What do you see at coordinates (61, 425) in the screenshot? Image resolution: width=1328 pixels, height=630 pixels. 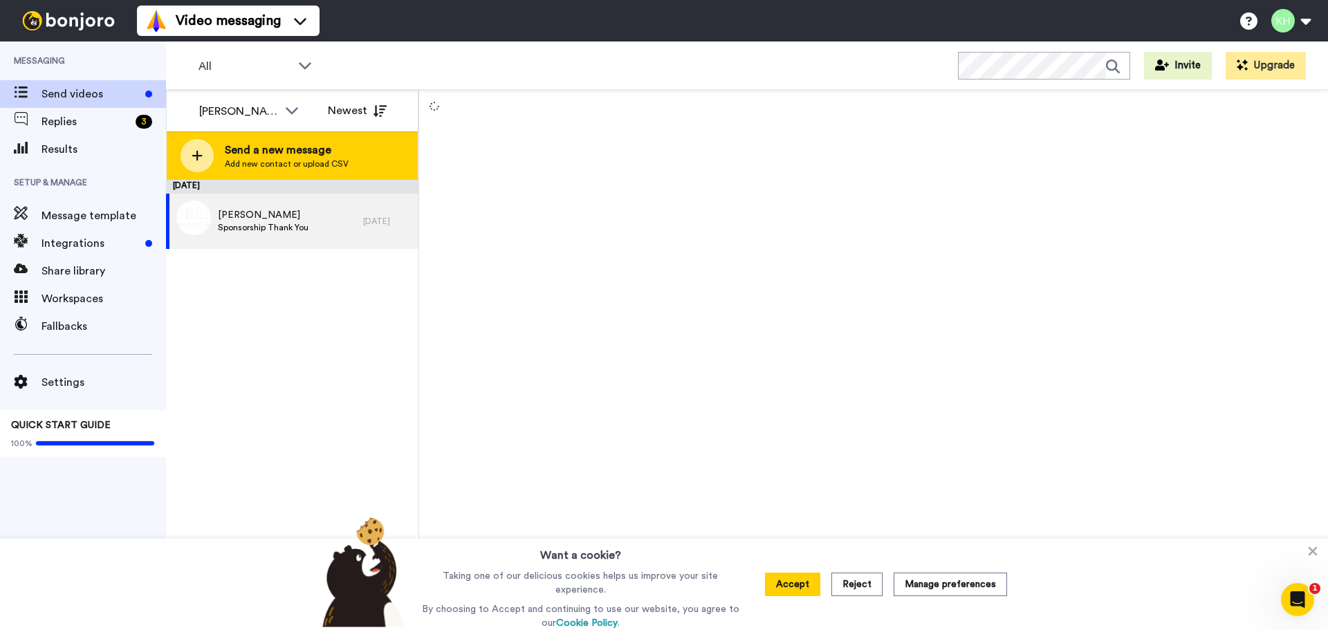 I see `span: QUICK START GUIDE` at bounding box center [61, 425].